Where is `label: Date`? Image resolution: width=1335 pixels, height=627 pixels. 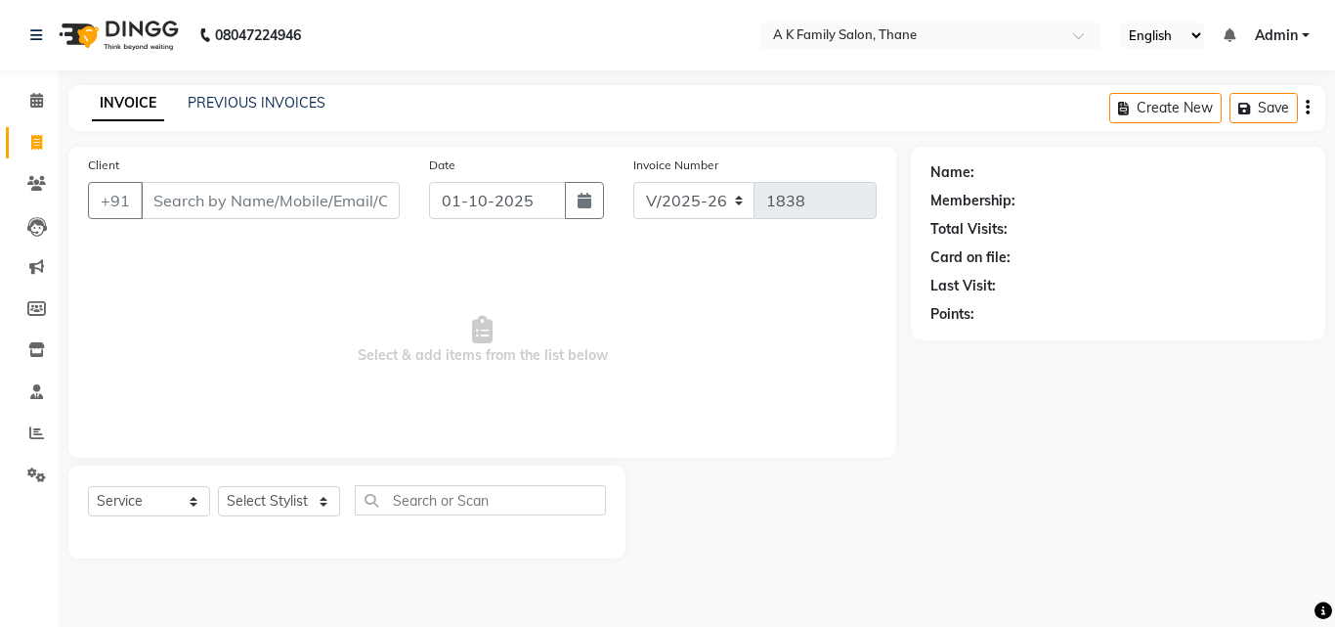
label: Date is located at coordinates (442, 165).